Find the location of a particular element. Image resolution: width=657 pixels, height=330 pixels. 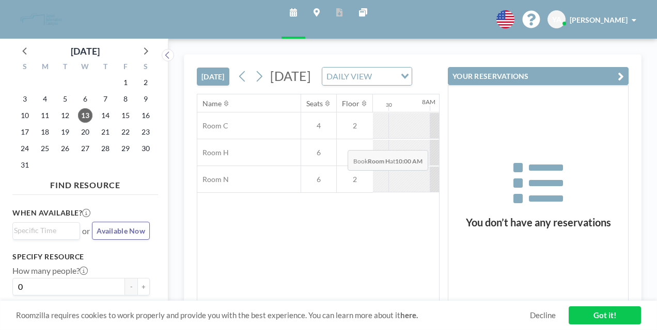

span: Saturday, August 2, 2025 is located at coordinates (146, 83).